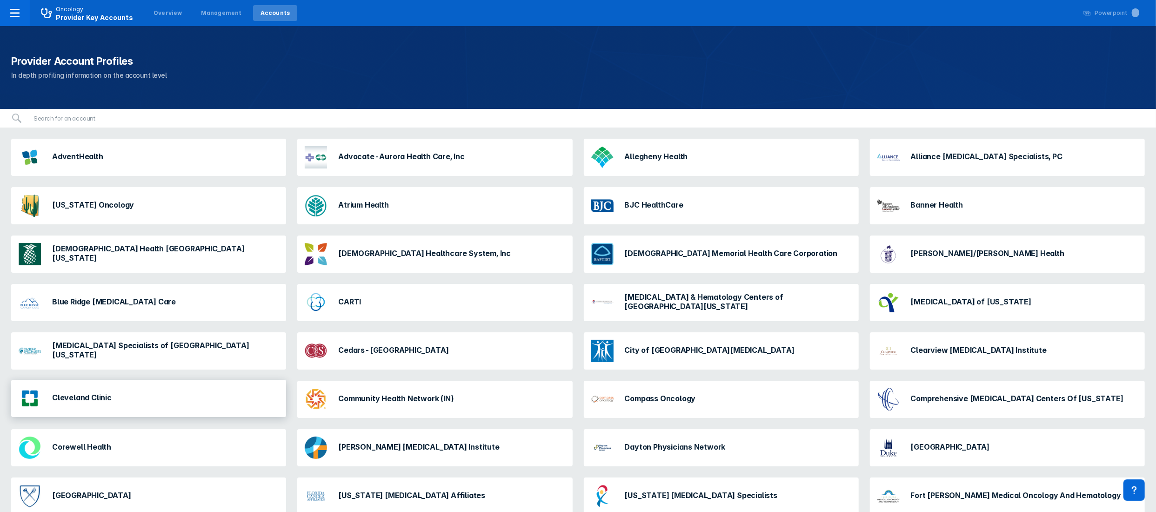 This screenshot has height=512, width=1156. Describe the element at coordinates (602, 351) in the screenshot. I see `img: city-hope.png` at that location.